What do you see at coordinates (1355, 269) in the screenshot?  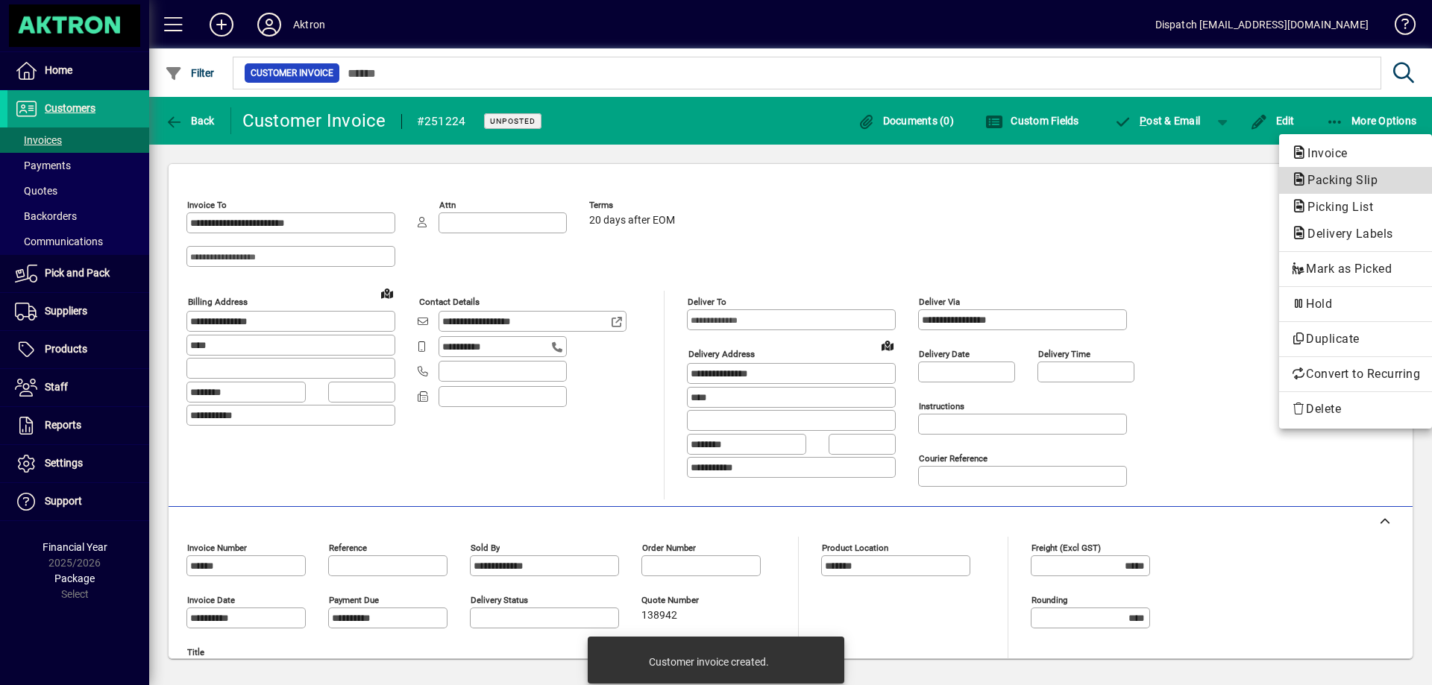 I see `span: Mark as Picked` at bounding box center [1355, 269].